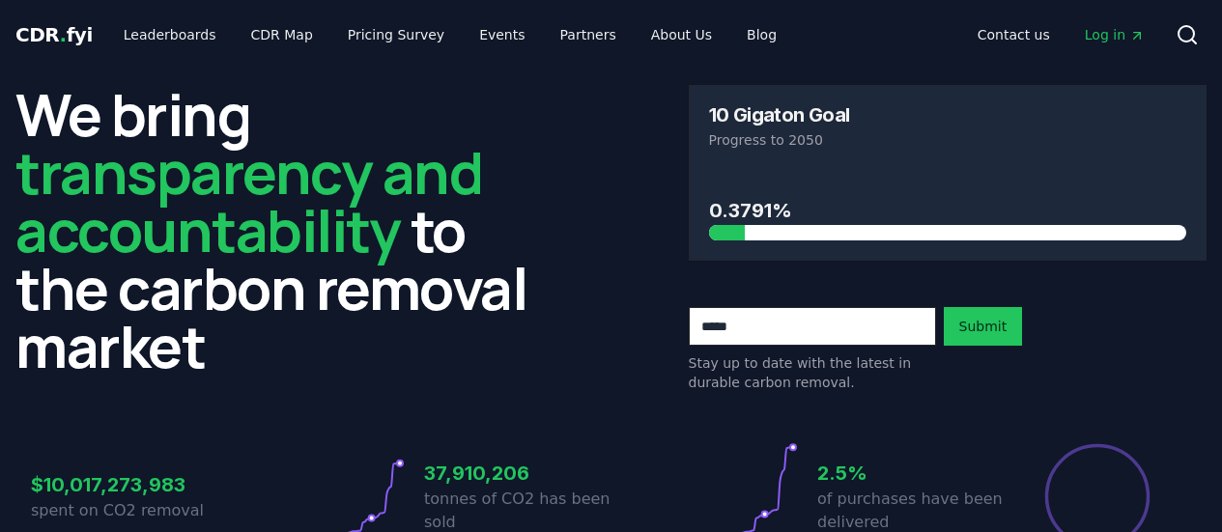  Describe the element at coordinates (761, 35) in the screenshot. I see `a: Blog` at that location.